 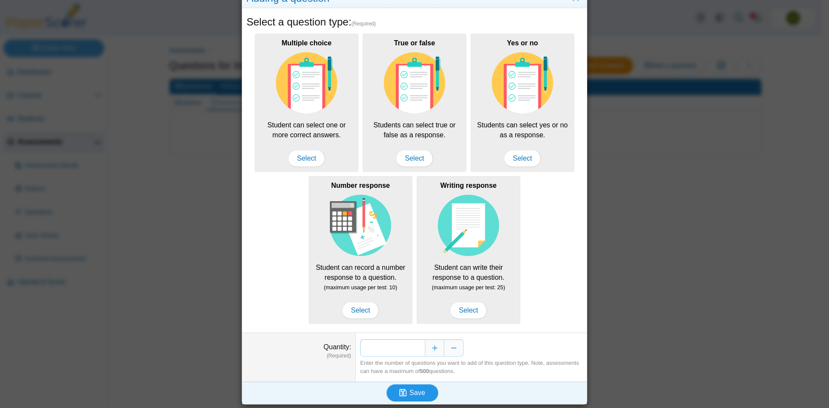 What do you see at coordinates (522, 103) in the screenshot?
I see `div: Students can select yes or no as a response.` at bounding box center [522, 103].